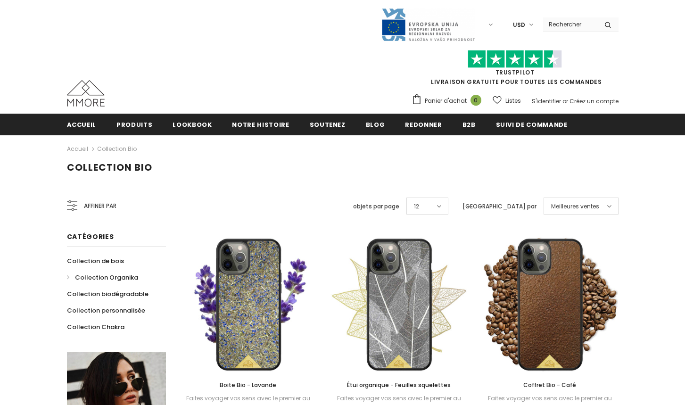  What do you see at coordinates (107, 294) in the screenshot?
I see `a: Collection biodégradable` at bounding box center [107, 294].